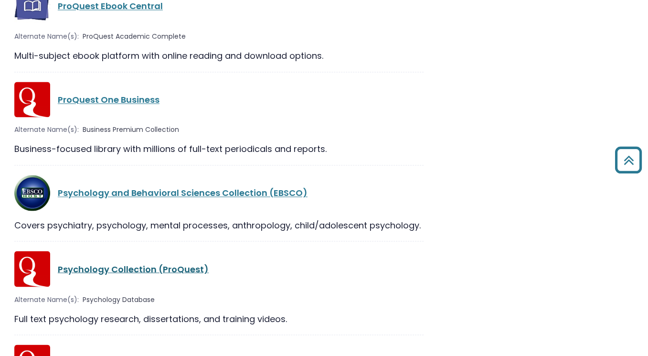  Describe the element at coordinates (183, 193) in the screenshot. I see `a: Psychology and Behavioral Sciences Collection (EBSCO)` at that location.